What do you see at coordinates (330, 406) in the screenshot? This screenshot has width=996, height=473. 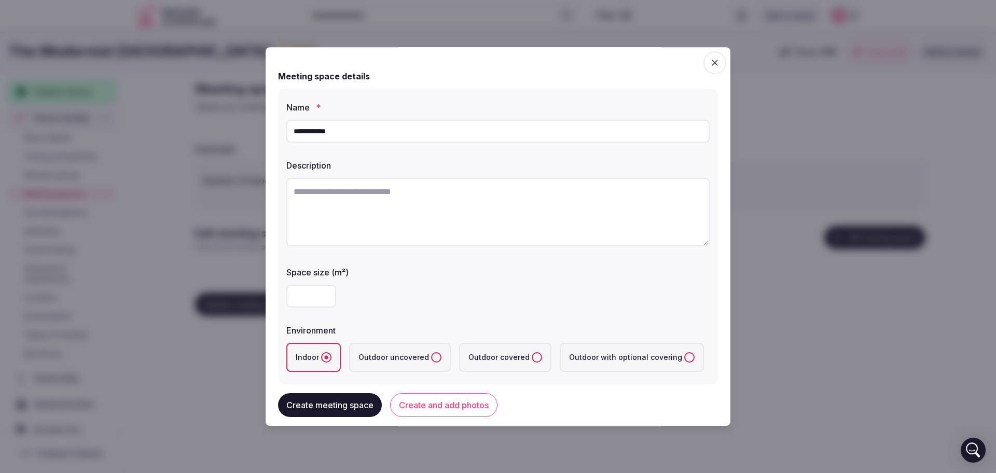 I see `button: Create meeting space` at bounding box center [330, 406].